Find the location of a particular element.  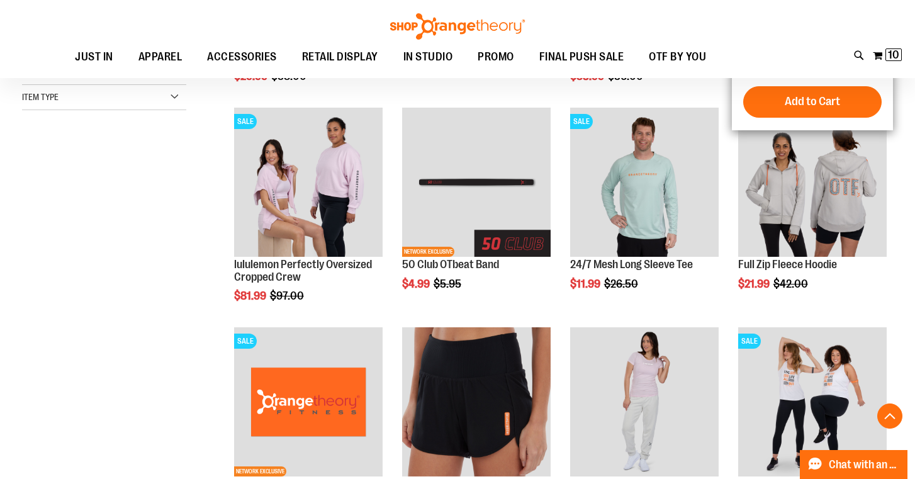

span: APPAREL is located at coordinates (160, 57).